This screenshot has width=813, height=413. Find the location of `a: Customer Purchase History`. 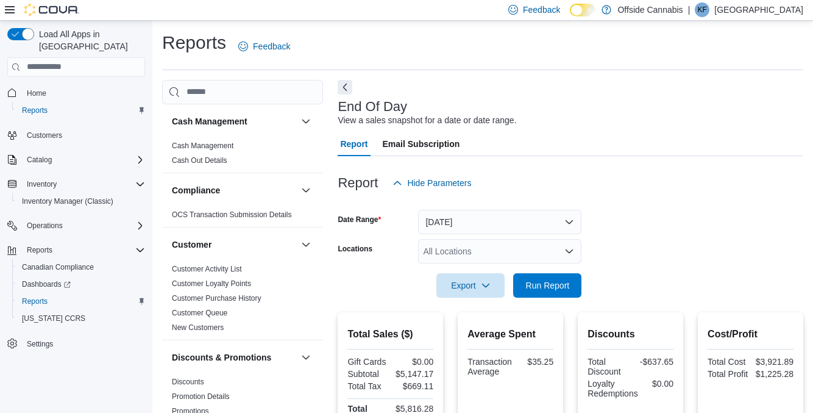

a: Customer Purchase History is located at coordinates (216, 298).